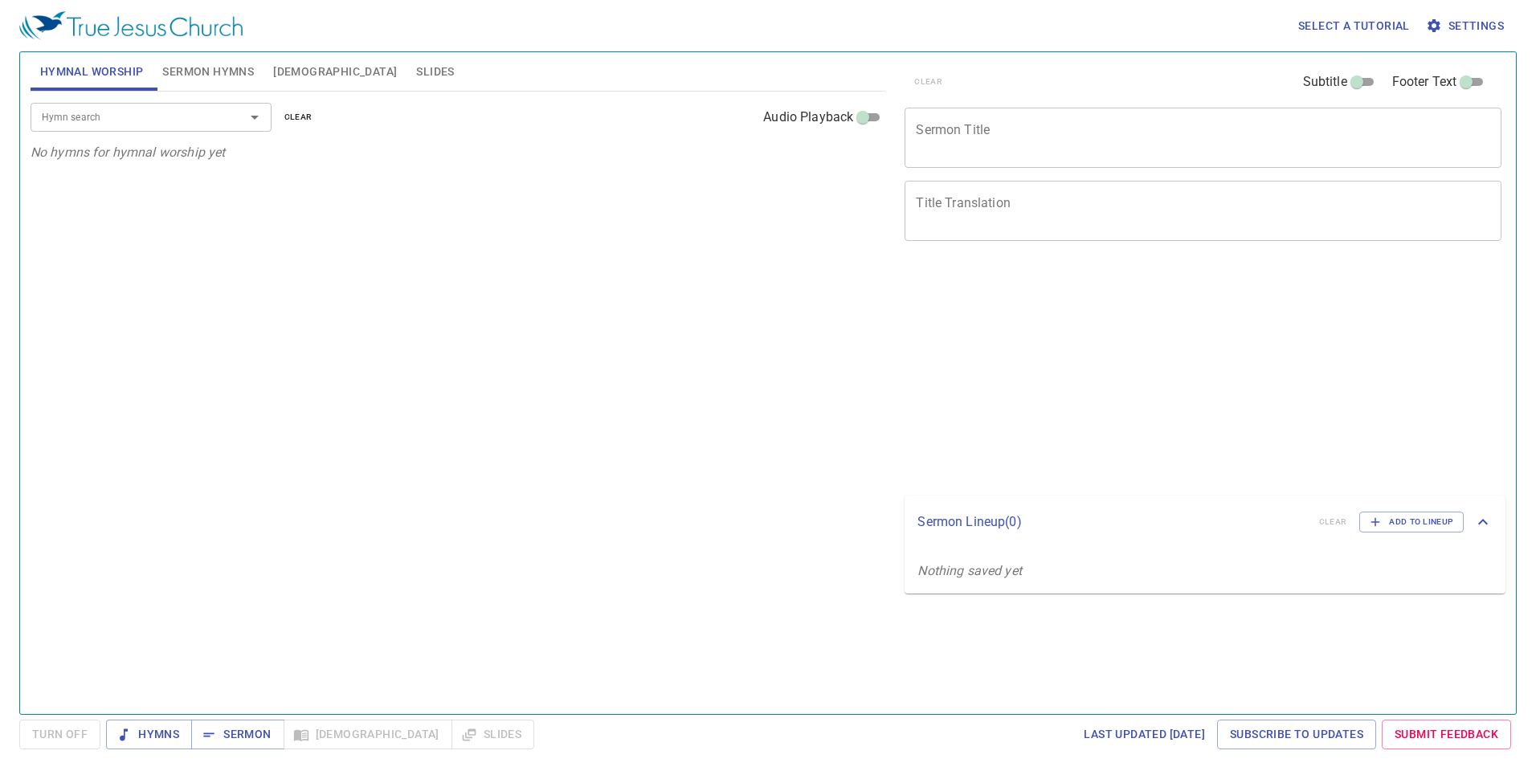 The height and width of the screenshot is (771, 1536). Describe the element at coordinates (131, 26) in the screenshot. I see `img: True Jesus Church` at that location.